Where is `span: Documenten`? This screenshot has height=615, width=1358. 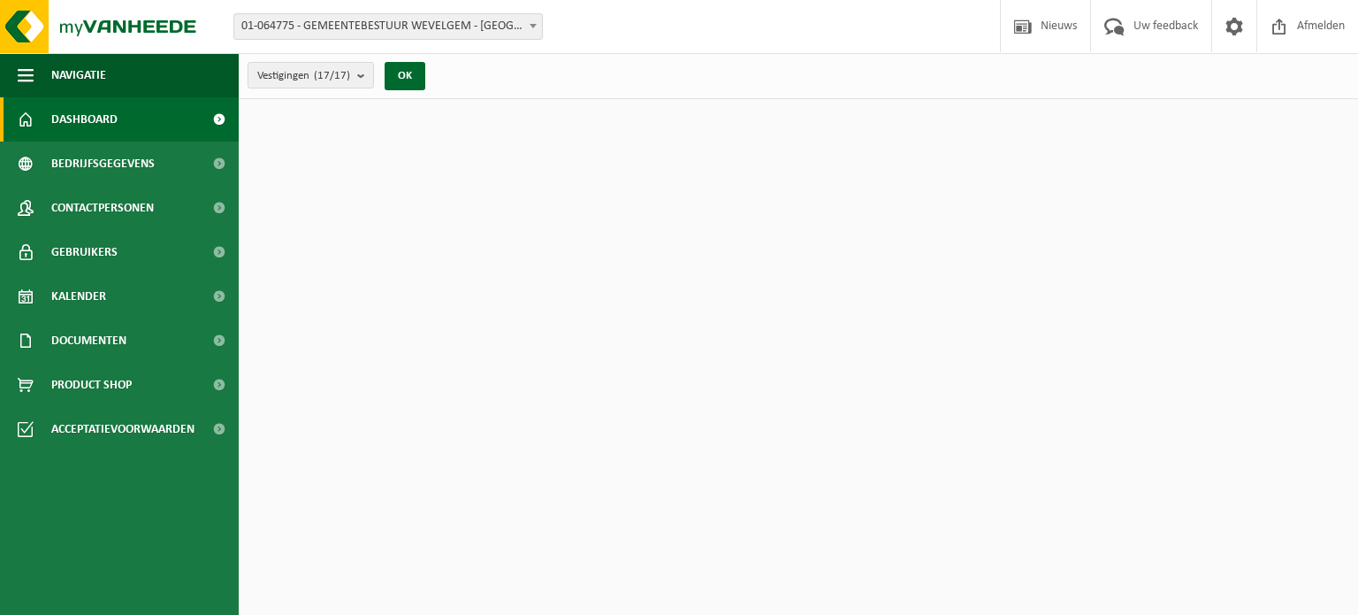 span: Documenten is located at coordinates (88, 340).